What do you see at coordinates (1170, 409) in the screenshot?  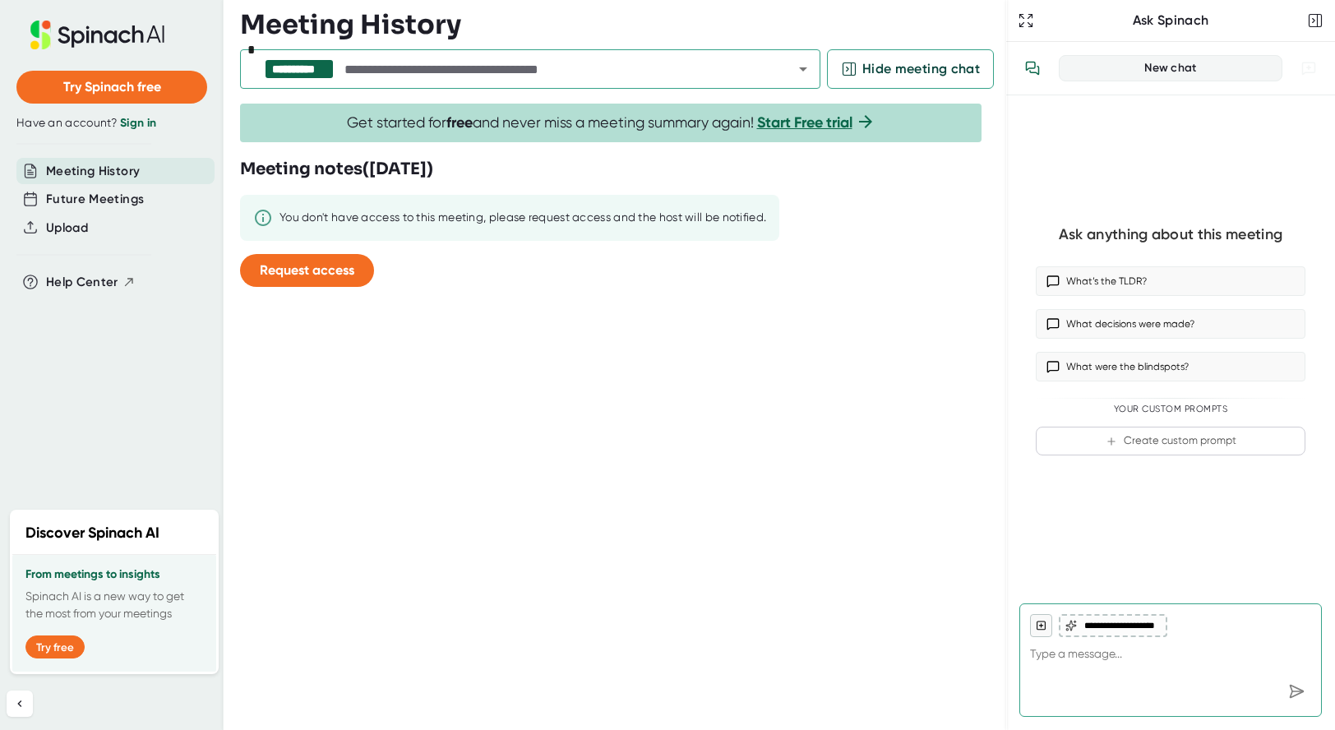 I see `div: Your Custom Prompts` at bounding box center [1170, 409].